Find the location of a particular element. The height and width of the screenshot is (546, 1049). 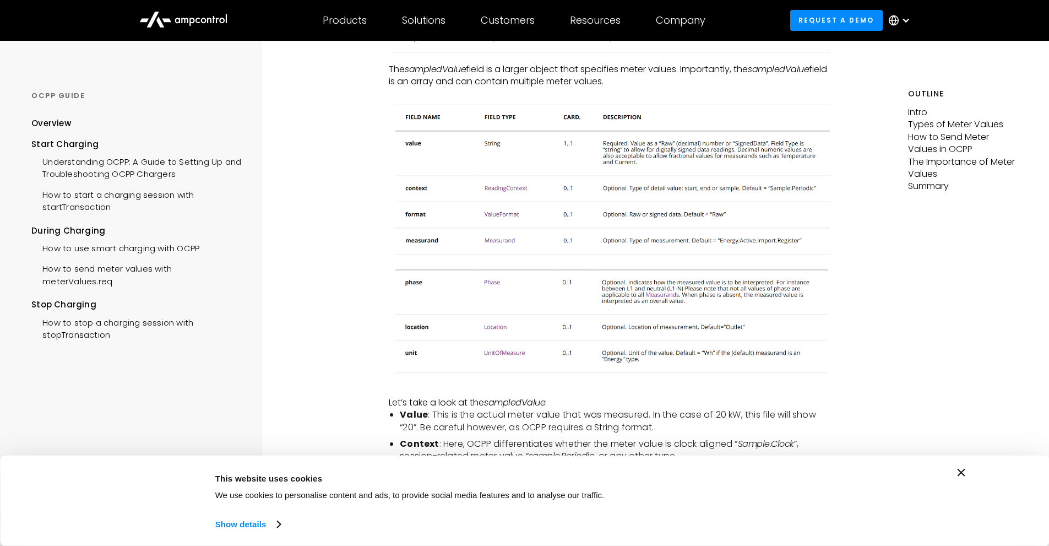

p: How to Send Meter Values in OCPP is located at coordinates (963, 143).